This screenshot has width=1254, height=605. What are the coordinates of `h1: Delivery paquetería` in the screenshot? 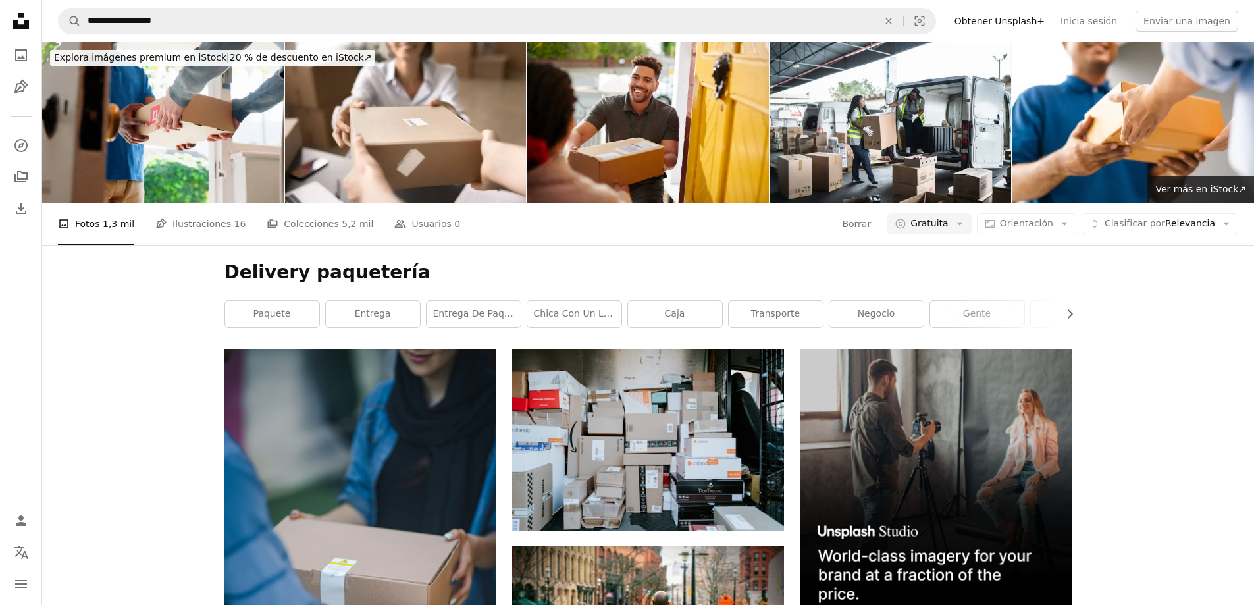 It's located at (648, 273).